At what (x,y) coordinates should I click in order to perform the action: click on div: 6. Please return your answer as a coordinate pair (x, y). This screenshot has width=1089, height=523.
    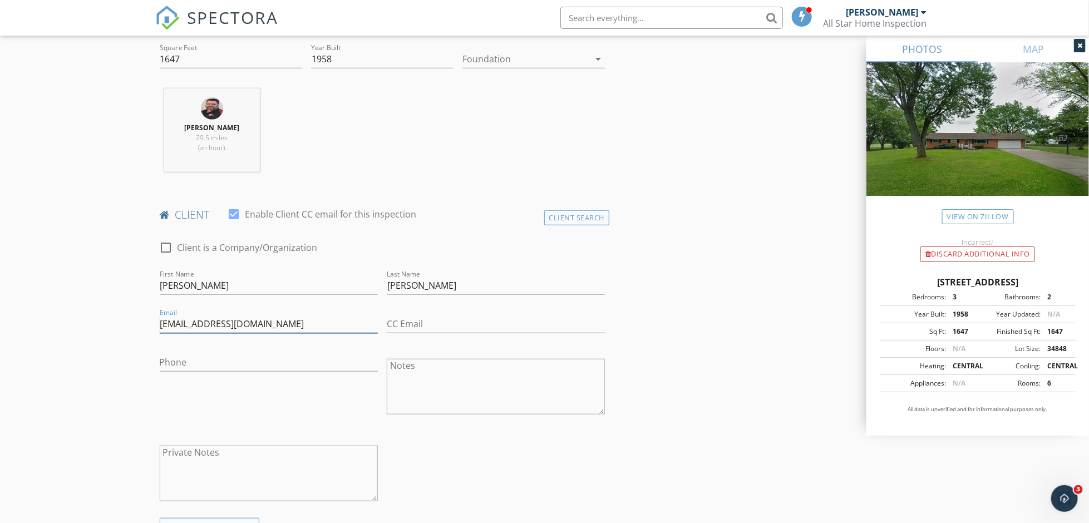
    Looking at the image, I should click on (1056, 383).